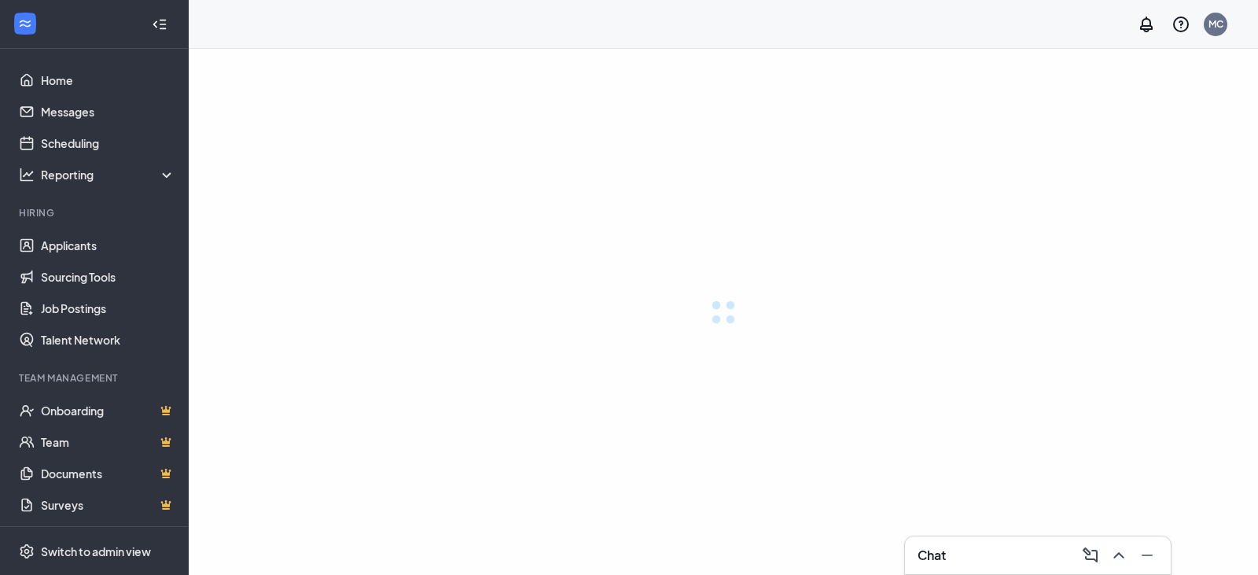 Image resolution: width=1258 pixels, height=575 pixels. I want to click on a: TeamCrown, so click(108, 442).